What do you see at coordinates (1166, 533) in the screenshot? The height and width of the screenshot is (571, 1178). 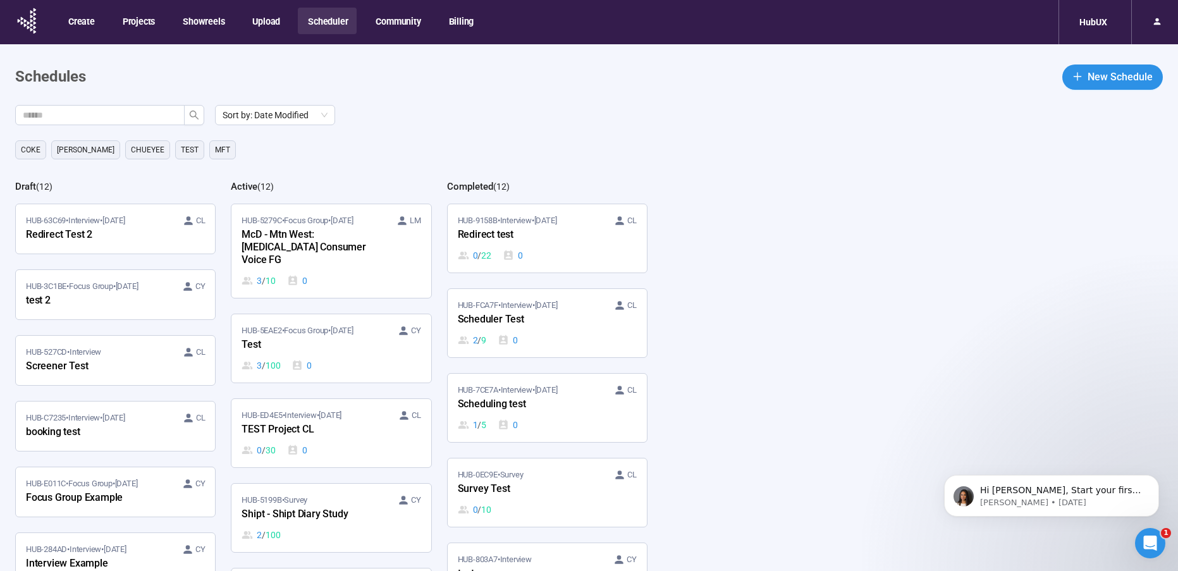 I see `span: 1` at bounding box center [1166, 533].